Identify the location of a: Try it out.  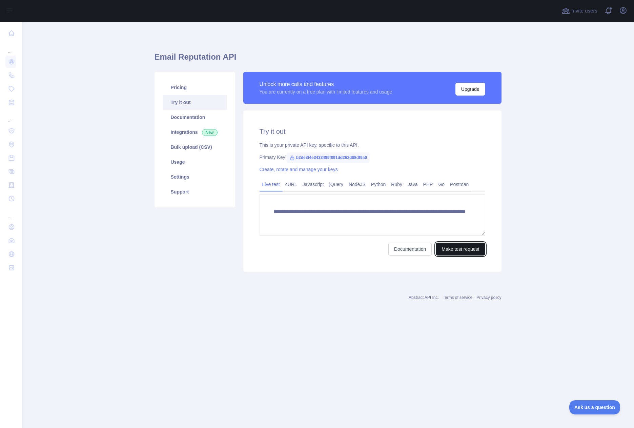
(195, 102).